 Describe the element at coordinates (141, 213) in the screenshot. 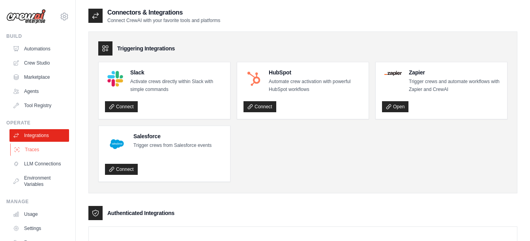

I see `h3: Authenticated Integrations` at that location.